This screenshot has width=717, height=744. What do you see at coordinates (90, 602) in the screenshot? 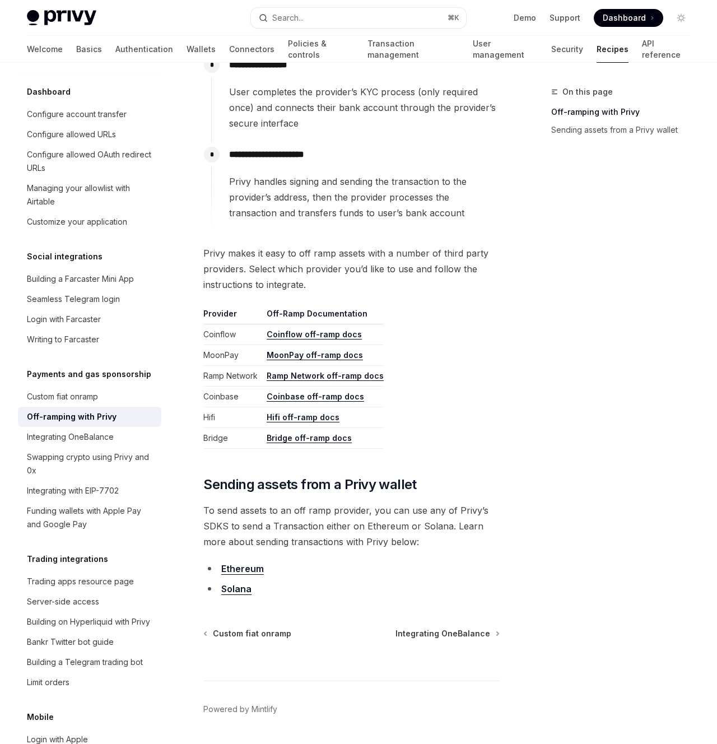
I see `a: Server-side access` at bounding box center [90, 602].